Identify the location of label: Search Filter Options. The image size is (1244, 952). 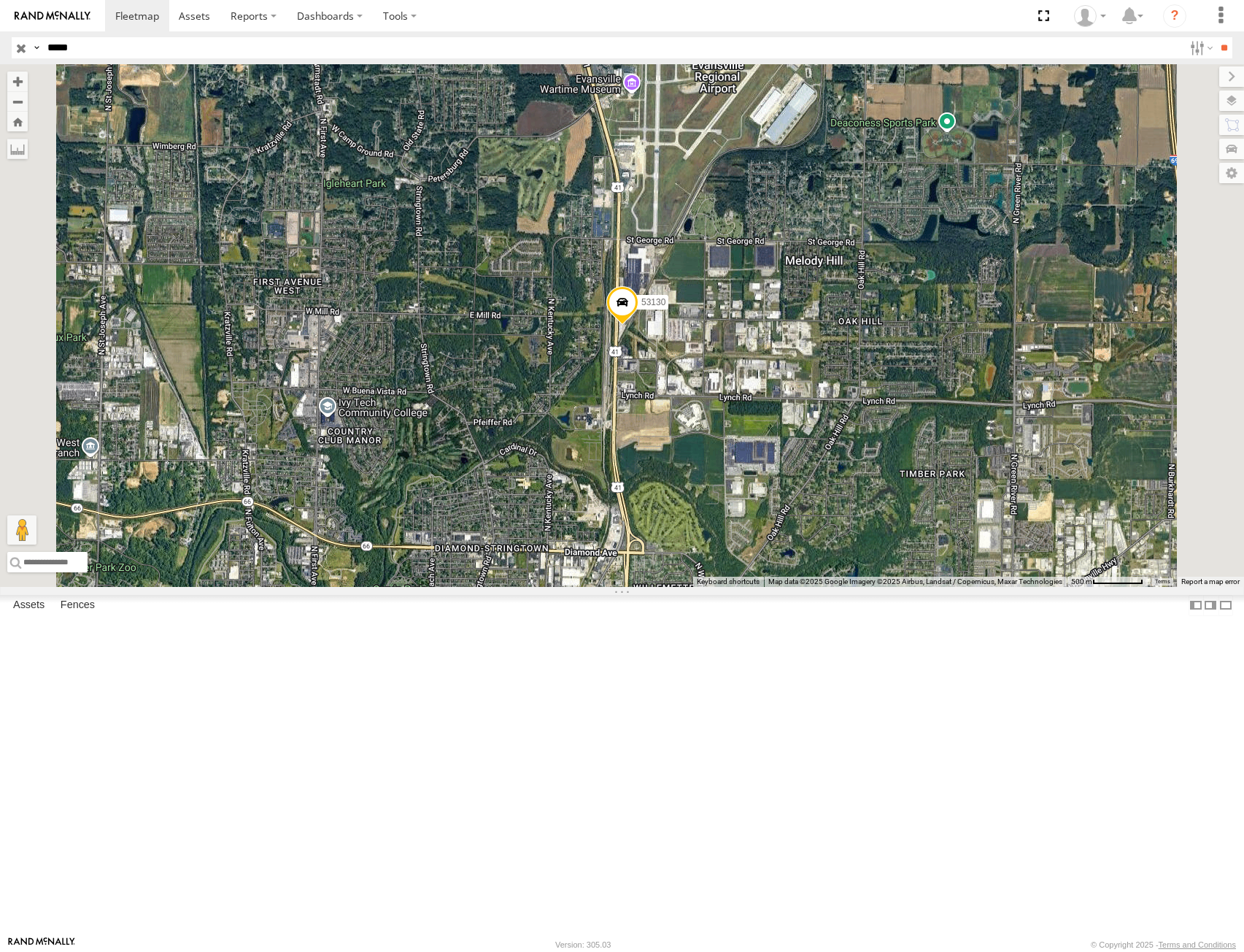
(1200, 48).